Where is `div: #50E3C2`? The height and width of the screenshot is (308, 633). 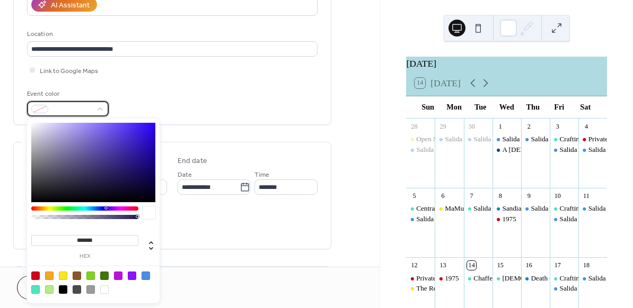 div: #50E3C2 is located at coordinates (36, 290).